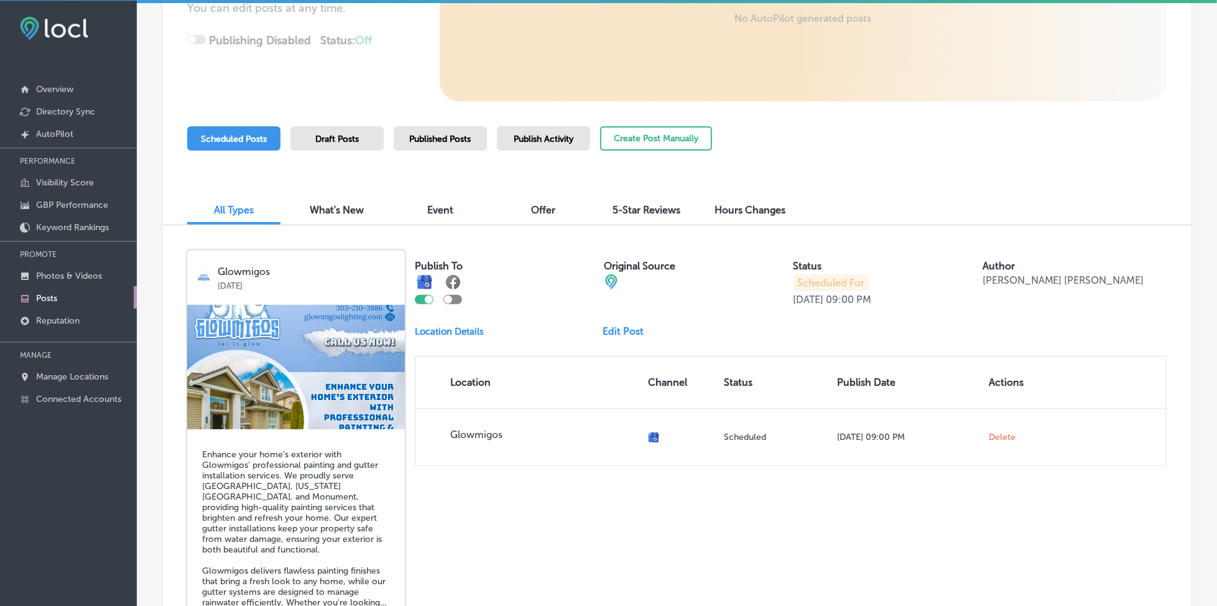 The height and width of the screenshot is (606, 1217). Describe the element at coordinates (440, 210) in the screenshot. I see `span: Event` at that location.